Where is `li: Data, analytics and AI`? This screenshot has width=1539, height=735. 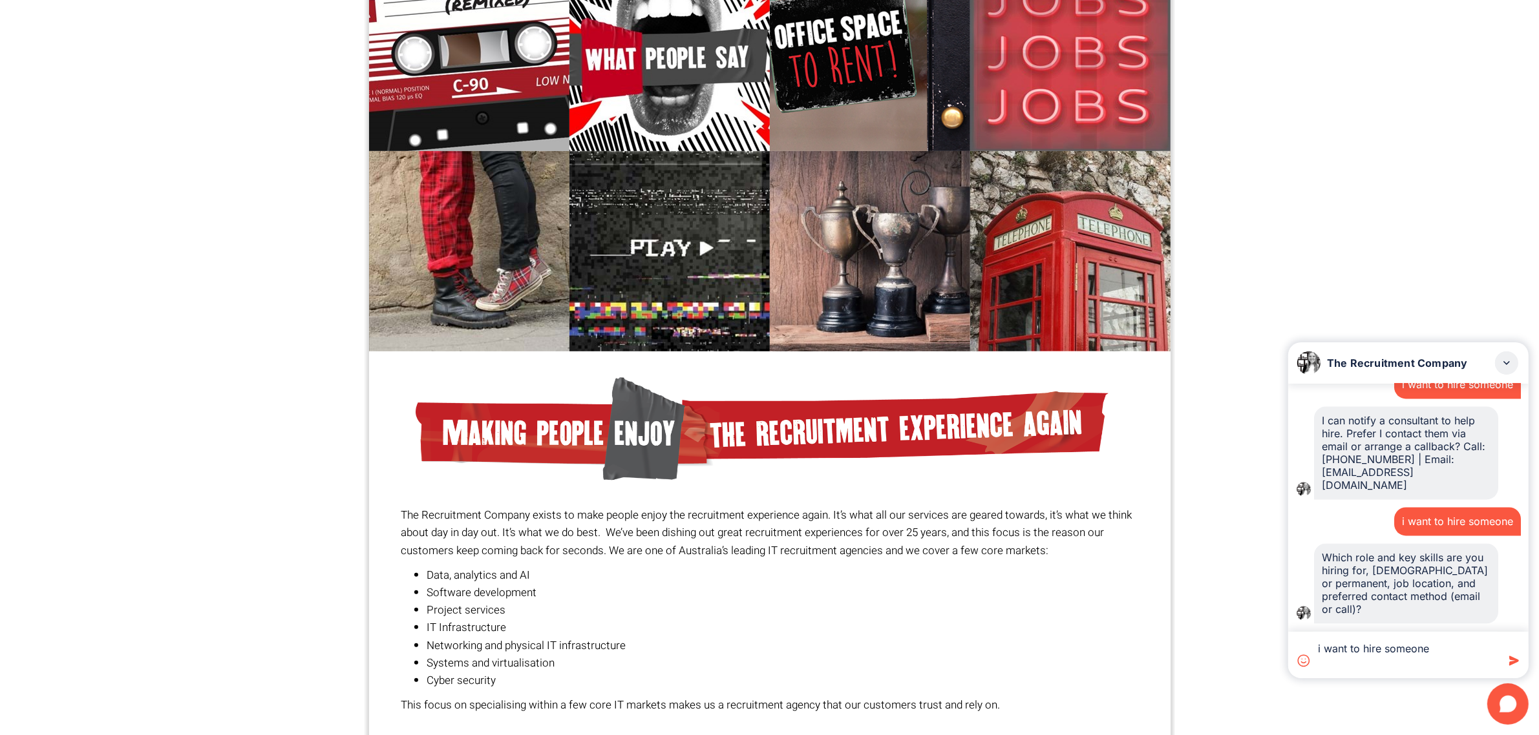
li: Data, analytics and AI is located at coordinates (782, 575).